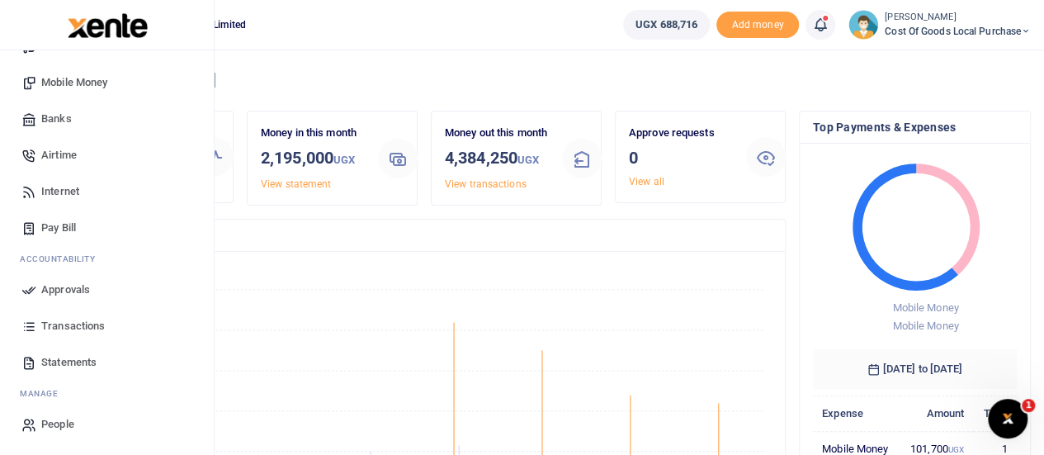 Image resolution: width=1044 pixels, height=455 pixels. I want to click on li: Wallet ballance, so click(666, 25).